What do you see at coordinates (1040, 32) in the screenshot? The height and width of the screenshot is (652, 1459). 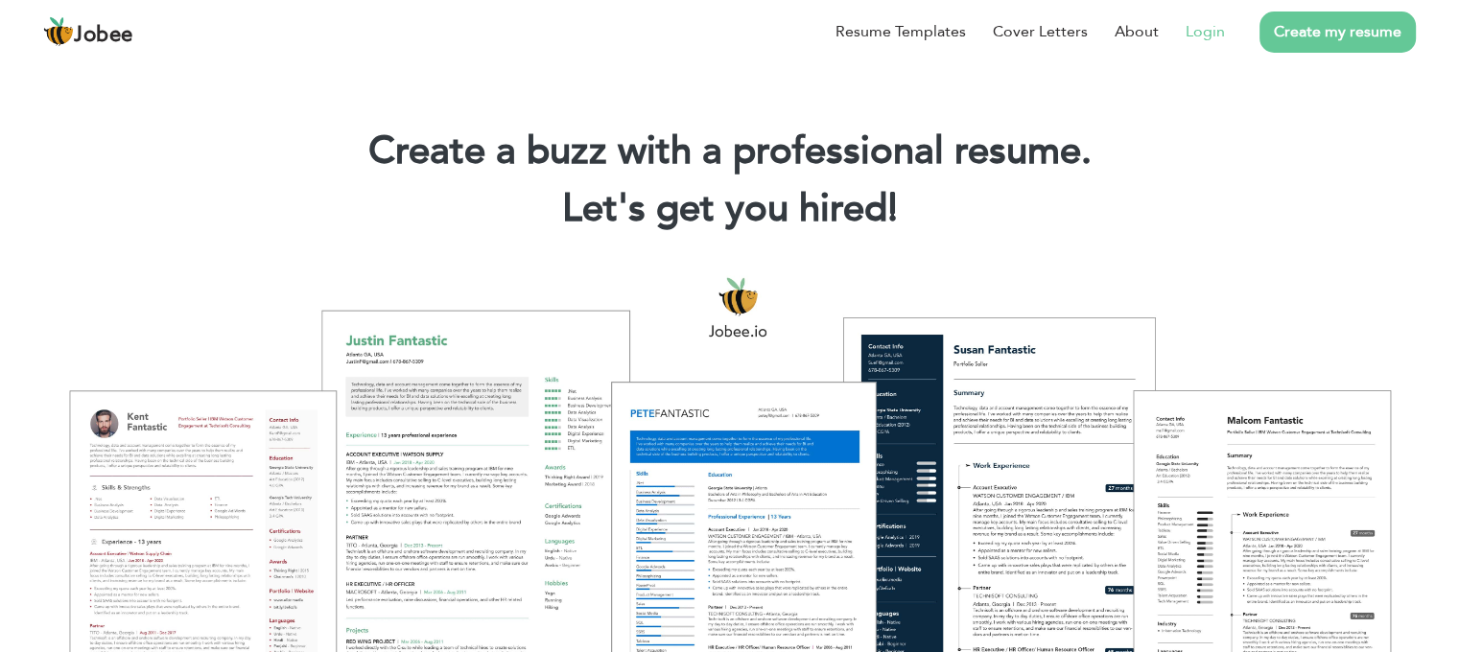 I see `a: Cover Letters` at bounding box center [1040, 32].